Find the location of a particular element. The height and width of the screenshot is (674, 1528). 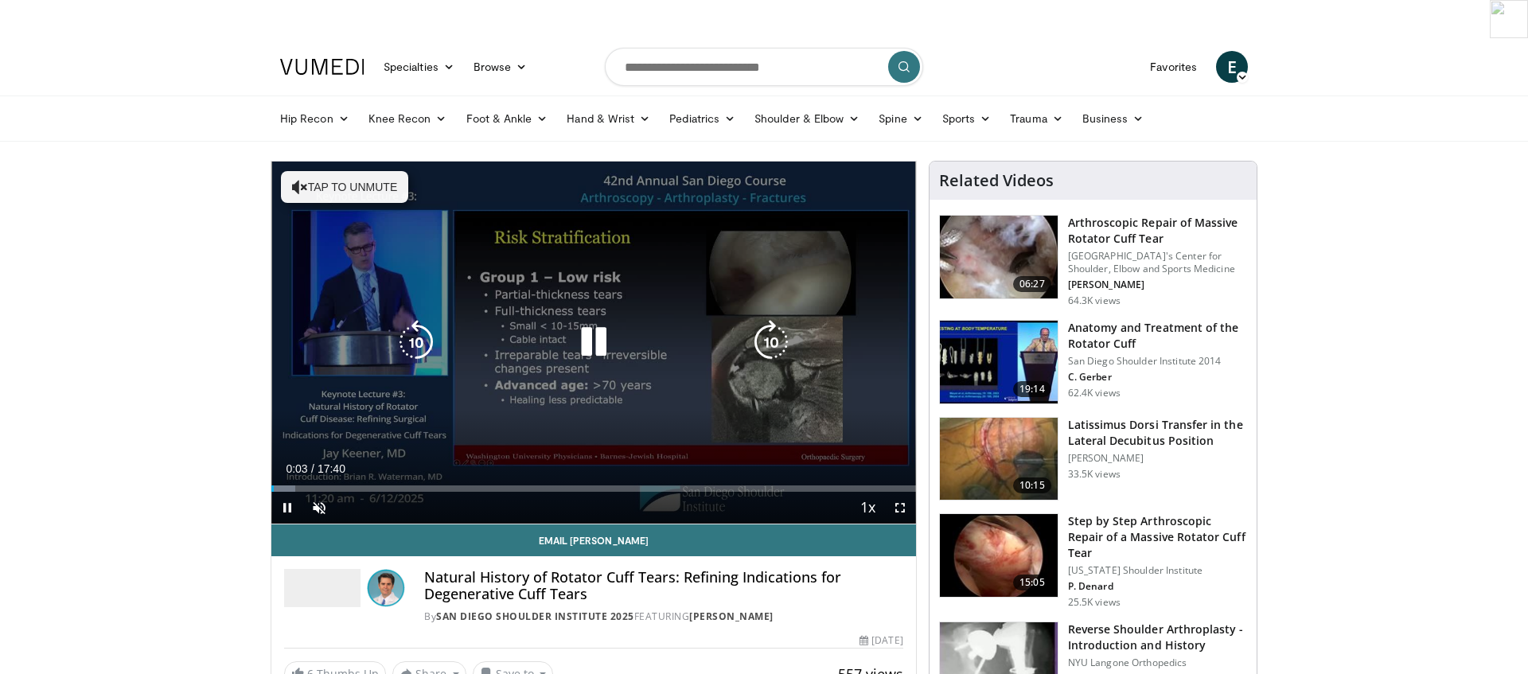

h3: Step by Step Arthroscopic Repair of a Massive Rotator Cuff Tear is located at coordinates (1157, 537).